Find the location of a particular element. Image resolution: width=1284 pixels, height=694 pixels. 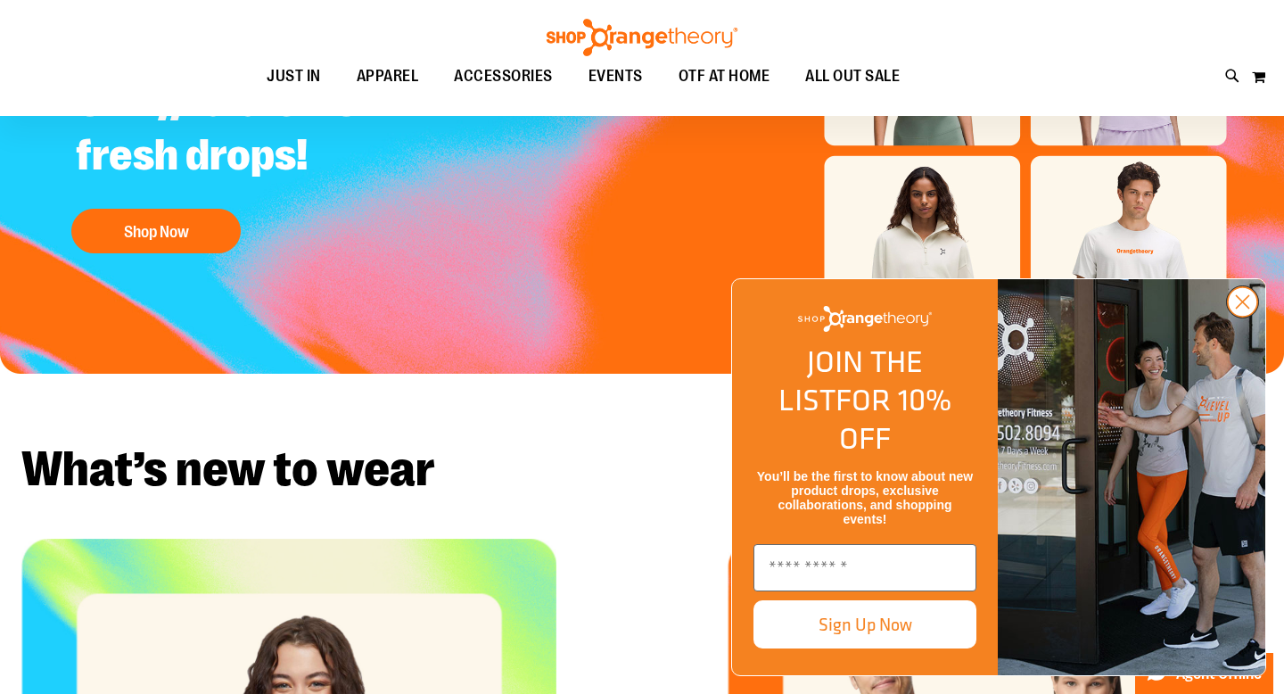

button: Sign Up Now is located at coordinates (865, 624).